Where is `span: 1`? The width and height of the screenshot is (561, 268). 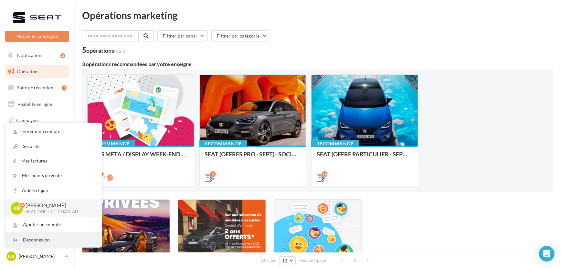
span: 1 is located at coordinates (355, 260).